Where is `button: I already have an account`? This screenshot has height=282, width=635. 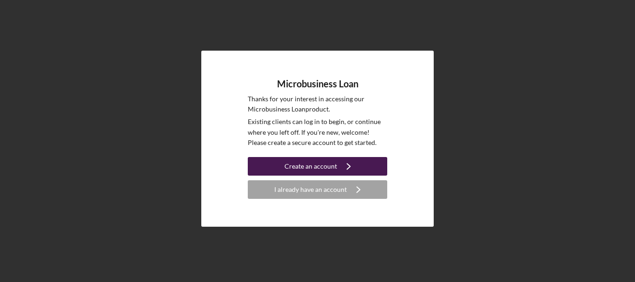
button: I already have an account is located at coordinates (317, 190).